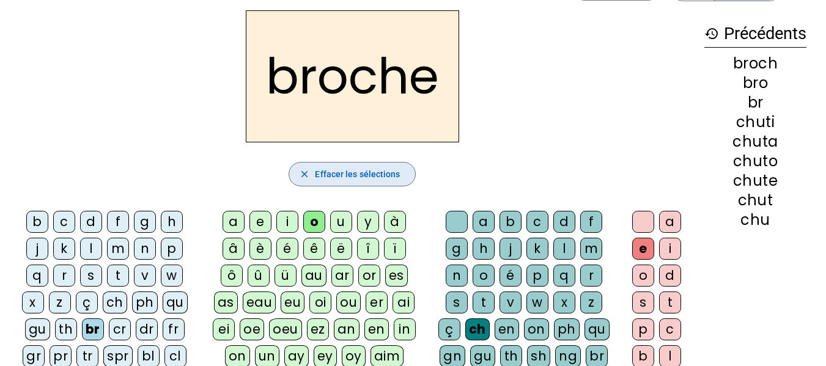  What do you see at coordinates (147, 330) in the screenshot?
I see `div: dr` at bounding box center [147, 330].